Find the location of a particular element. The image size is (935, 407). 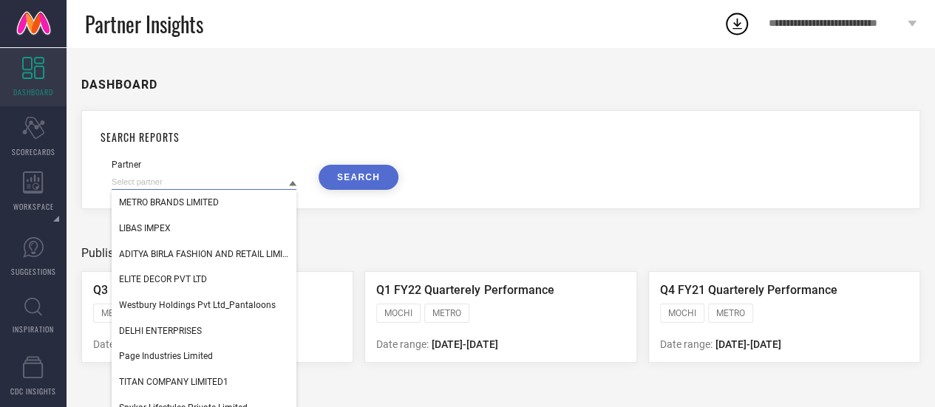

div: Page Industries Limited is located at coordinates (204, 356).